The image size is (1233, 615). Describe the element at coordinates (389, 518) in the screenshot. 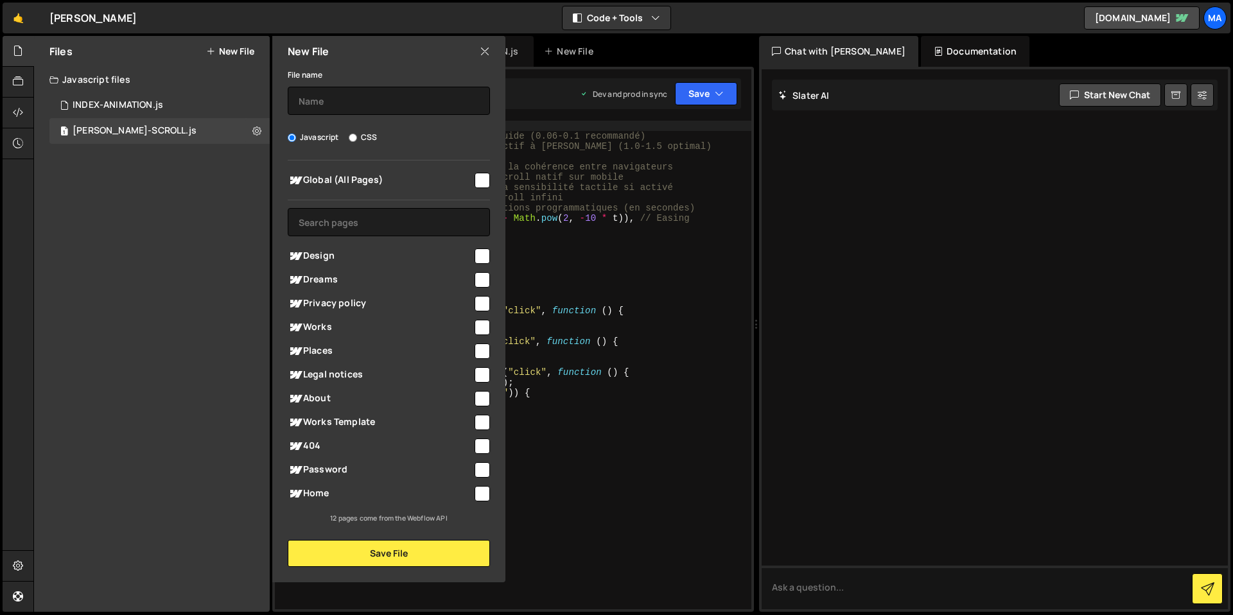

I see `small: 12 pages come from the Webflow API` at that location.